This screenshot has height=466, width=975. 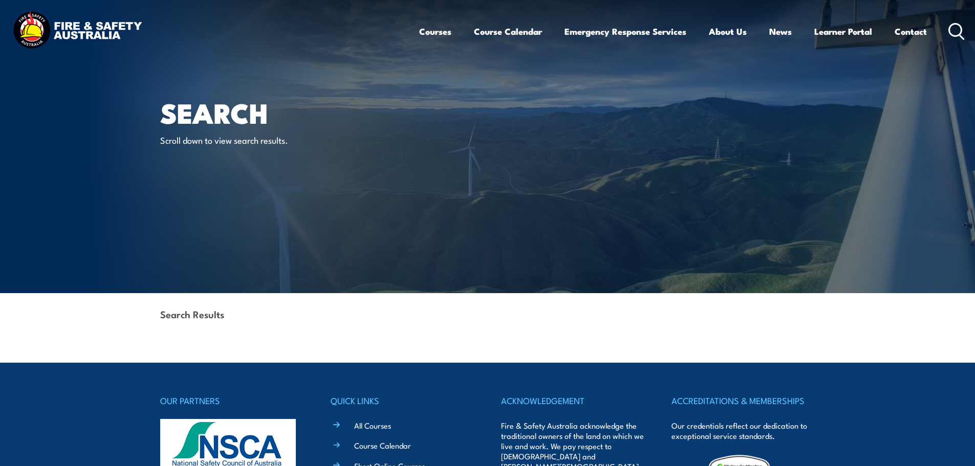 What do you see at coordinates (843, 31) in the screenshot?
I see `a: Learner Portal` at bounding box center [843, 31].